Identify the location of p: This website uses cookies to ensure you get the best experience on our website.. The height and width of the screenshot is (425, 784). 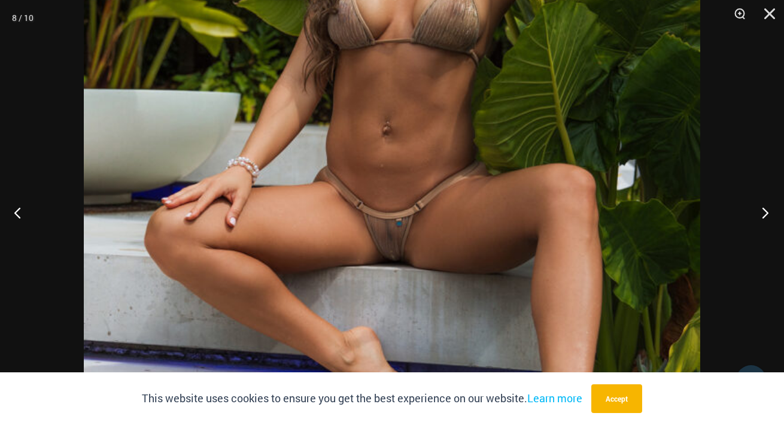
(362, 399).